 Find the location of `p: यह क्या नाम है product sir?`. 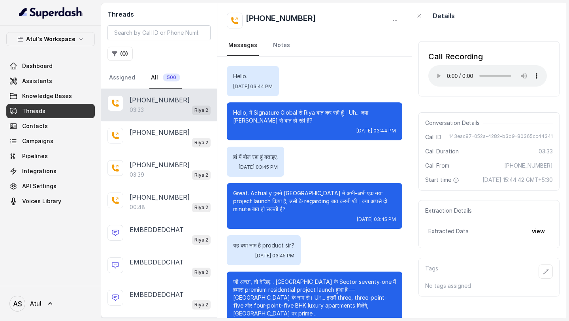

p: यह क्या नाम है product sir? is located at coordinates (264, 245).